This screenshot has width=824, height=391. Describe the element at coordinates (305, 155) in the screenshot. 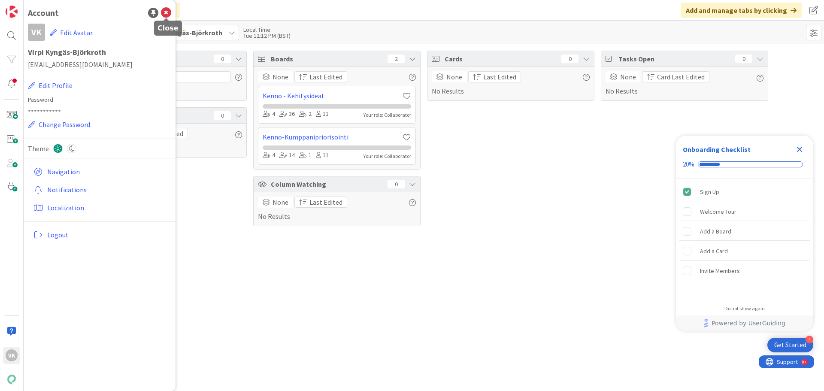

I see `div: 1` at that location.